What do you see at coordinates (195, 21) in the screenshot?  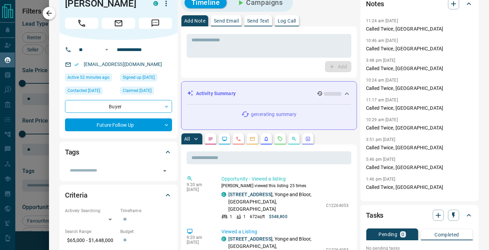 I see `p: Add Note` at bounding box center [195, 21].